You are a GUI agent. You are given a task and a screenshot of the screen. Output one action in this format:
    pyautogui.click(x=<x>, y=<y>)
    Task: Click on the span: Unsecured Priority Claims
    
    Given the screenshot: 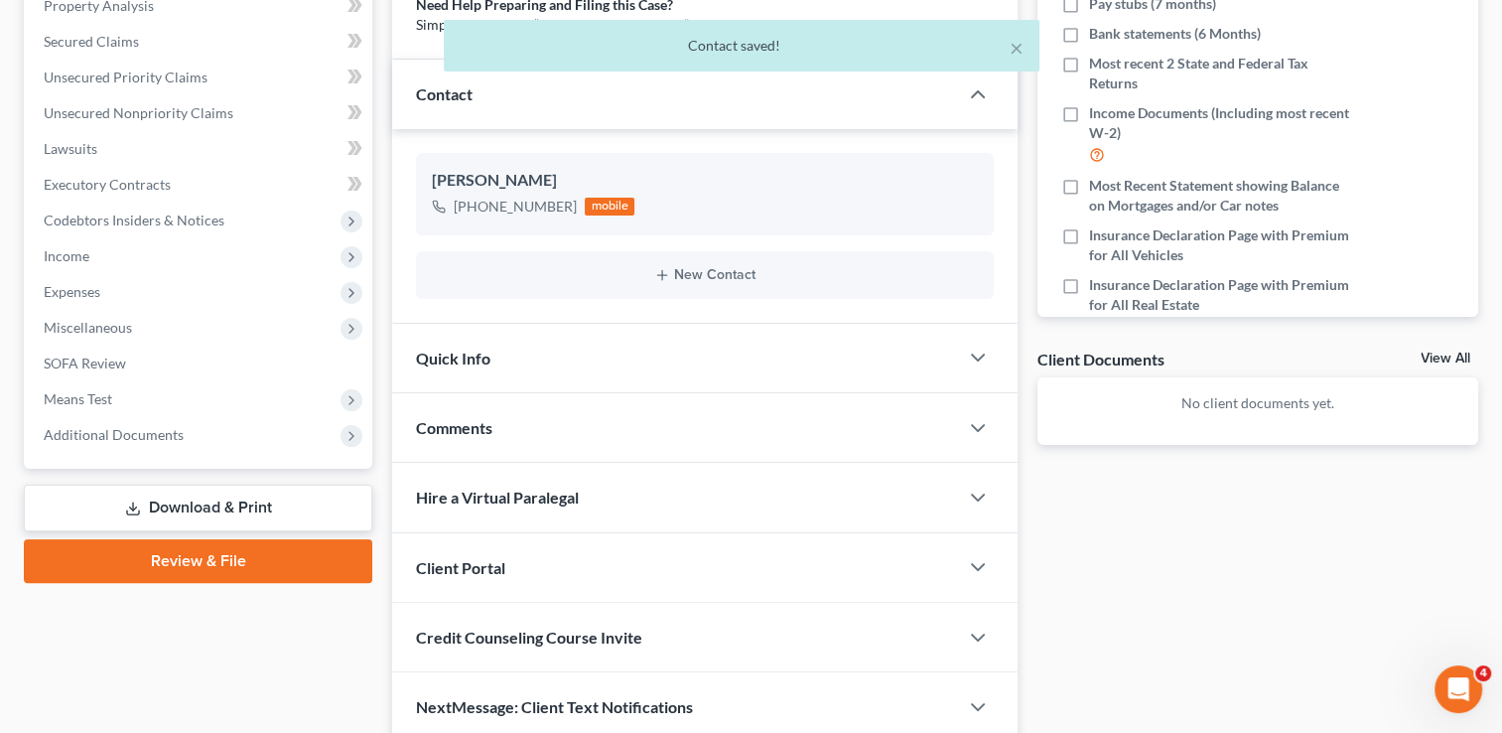 What is the action you would take?
    pyautogui.click(x=125, y=76)
    